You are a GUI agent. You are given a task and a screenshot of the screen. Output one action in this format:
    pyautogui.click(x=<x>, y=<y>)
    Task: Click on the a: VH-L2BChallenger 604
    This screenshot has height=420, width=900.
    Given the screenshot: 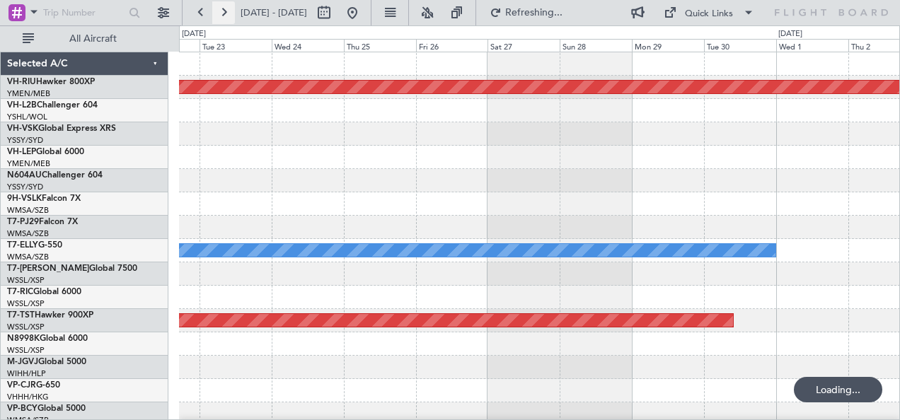 What is the action you would take?
    pyautogui.click(x=52, y=105)
    